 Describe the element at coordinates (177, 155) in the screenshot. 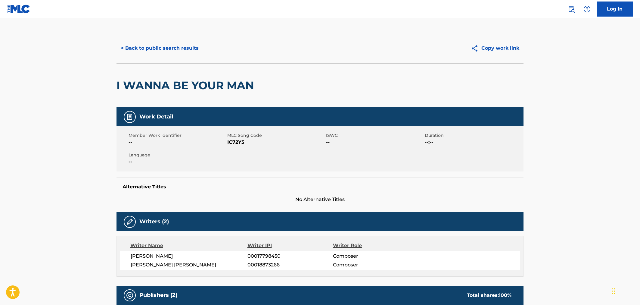

I see `span: Language` at that location.